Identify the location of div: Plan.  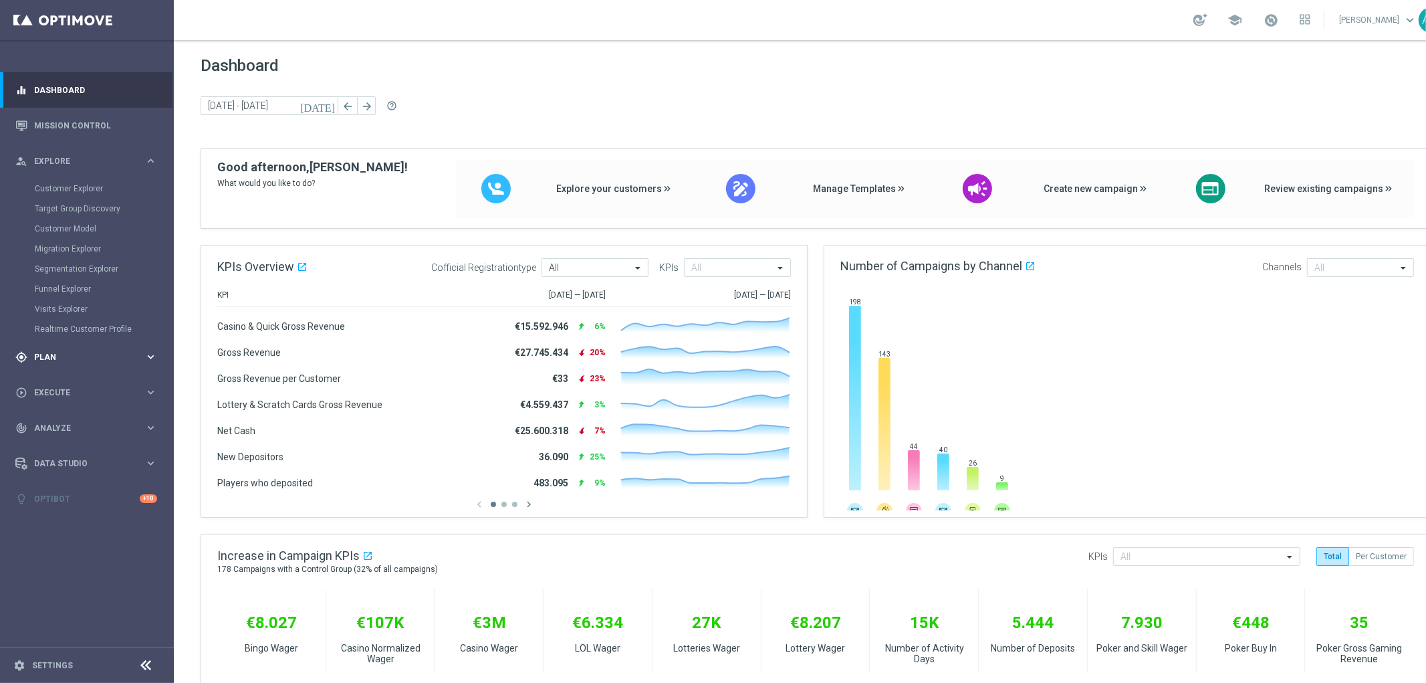
(80, 357).